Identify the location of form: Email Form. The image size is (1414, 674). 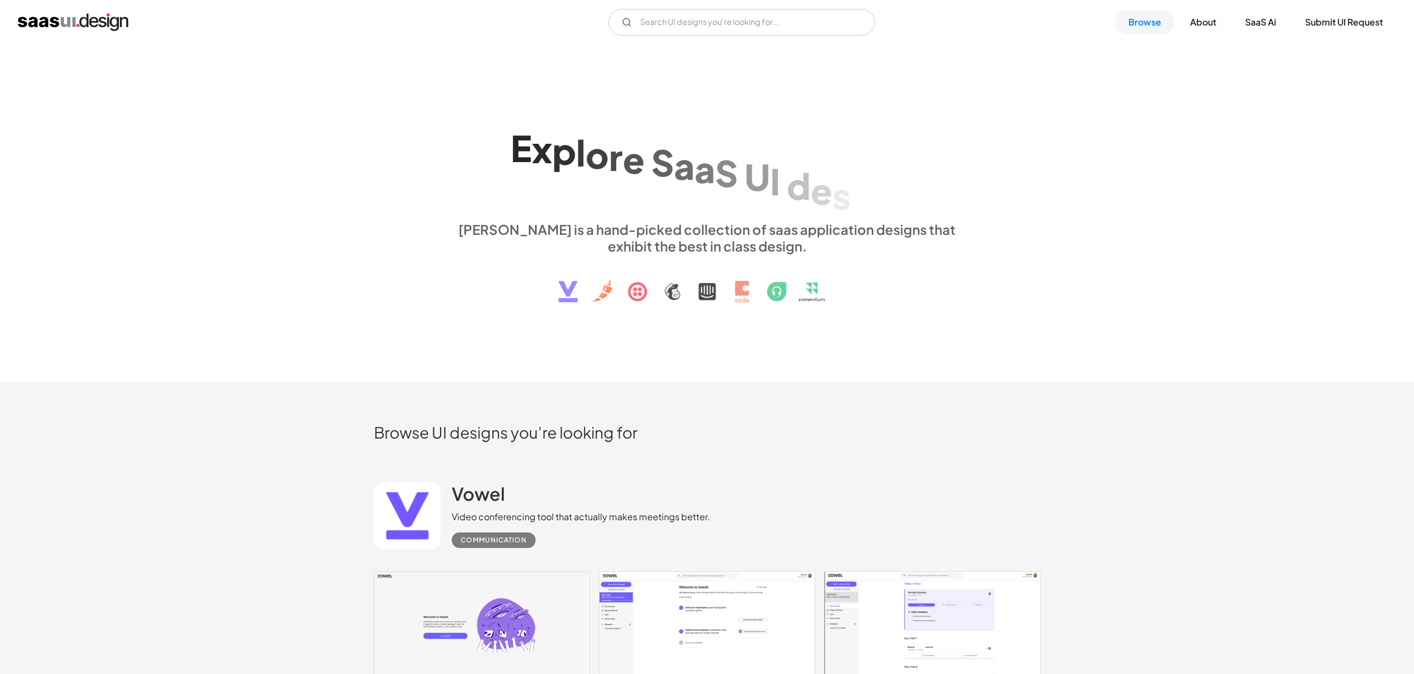
(742, 22).